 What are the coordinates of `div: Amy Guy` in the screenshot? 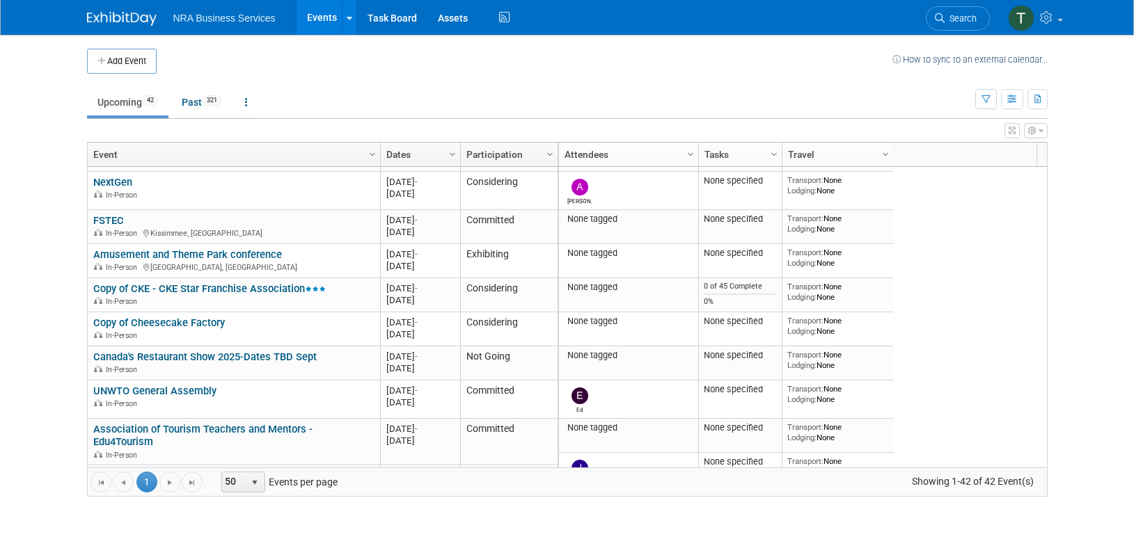 It's located at (579, 200).